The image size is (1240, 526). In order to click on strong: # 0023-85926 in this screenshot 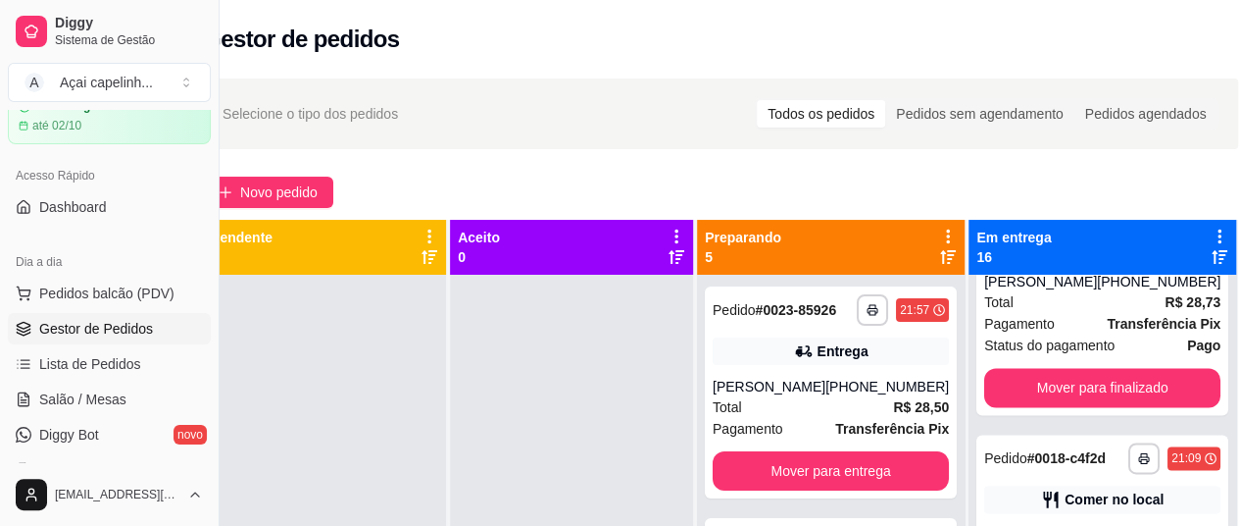, I will do `click(796, 310)`.